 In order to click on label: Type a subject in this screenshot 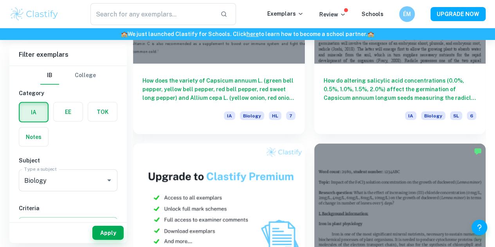, I will do `click(40, 169)`.